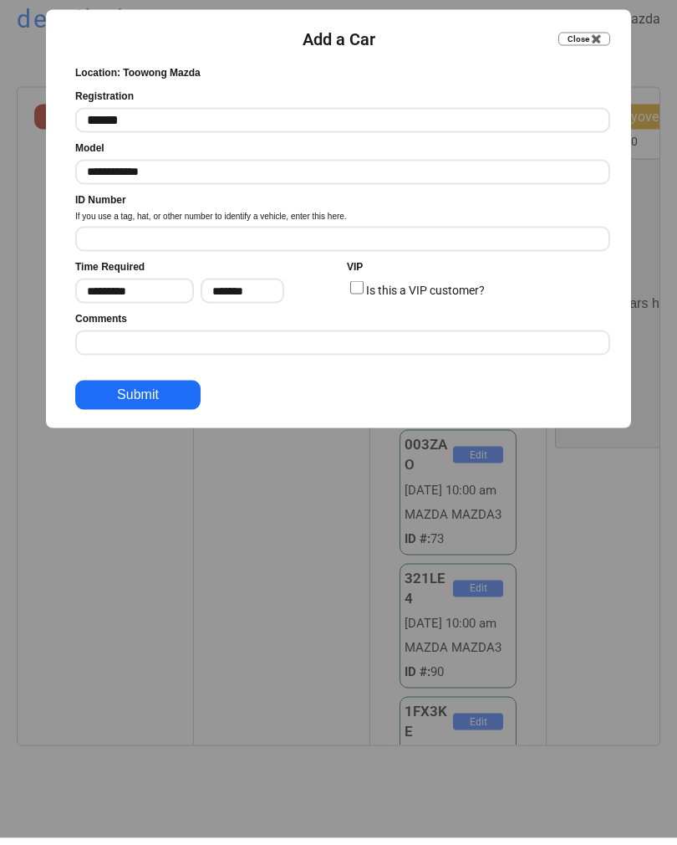 The width and height of the screenshot is (677, 845). What do you see at coordinates (355, 273) in the screenshot?
I see `div: VIP` at bounding box center [355, 273].